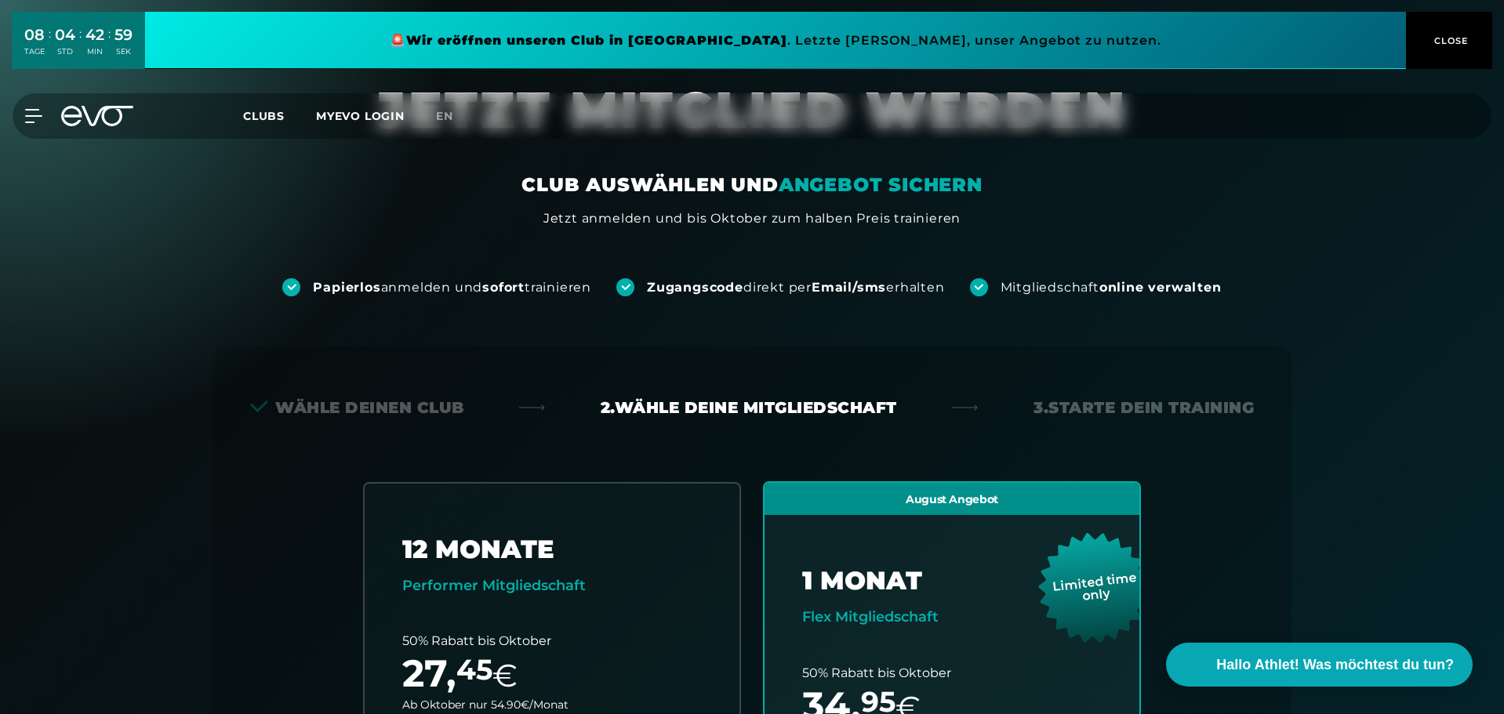  Describe the element at coordinates (35, 35) in the screenshot. I see `div: 08` at that location.